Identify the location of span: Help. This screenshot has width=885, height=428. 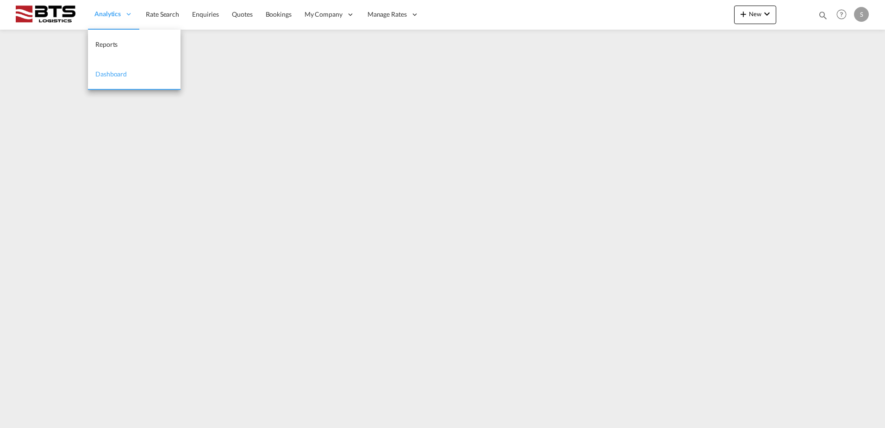
(841, 14).